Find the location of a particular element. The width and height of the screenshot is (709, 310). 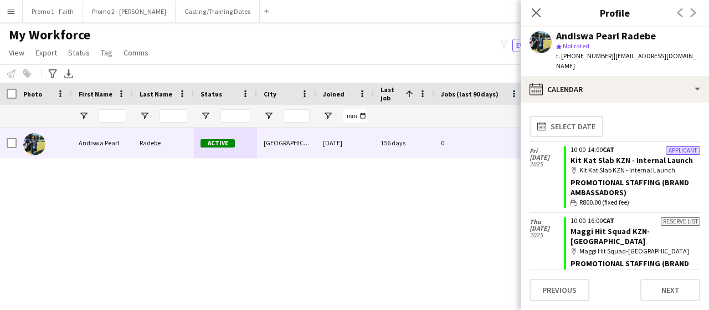

div: 10:00-16:00 is located at coordinates (635, 220).